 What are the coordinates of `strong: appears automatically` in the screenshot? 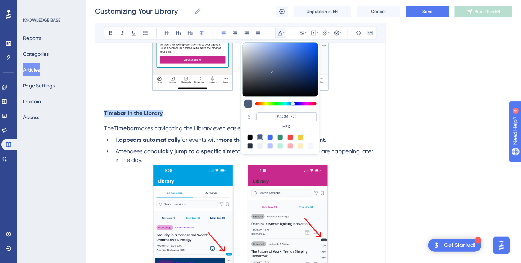 It's located at (150, 140).